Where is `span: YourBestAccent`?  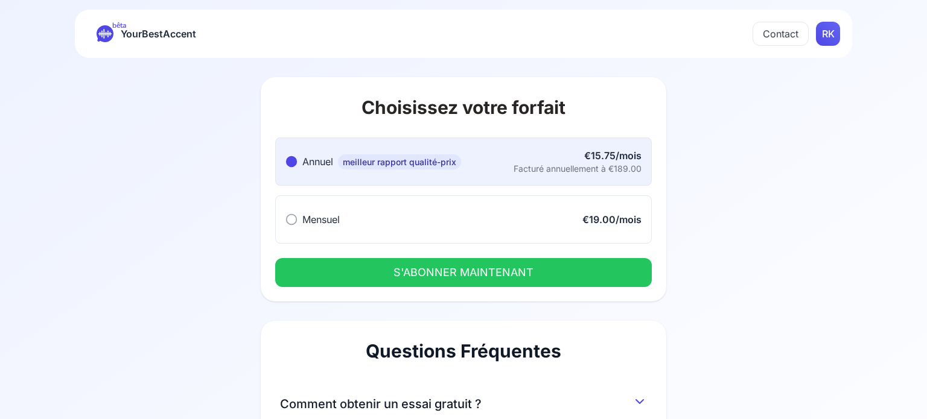 span: YourBestAccent is located at coordinates (158, 34).